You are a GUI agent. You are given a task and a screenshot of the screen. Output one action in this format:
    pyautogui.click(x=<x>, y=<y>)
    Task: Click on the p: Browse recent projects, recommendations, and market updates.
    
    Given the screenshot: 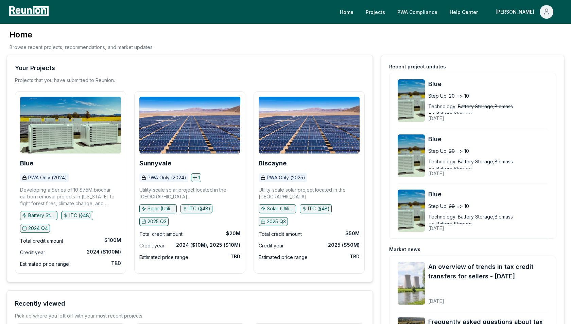 What is the action you would take?
    pyautogui.click(x=82, y=47)
    